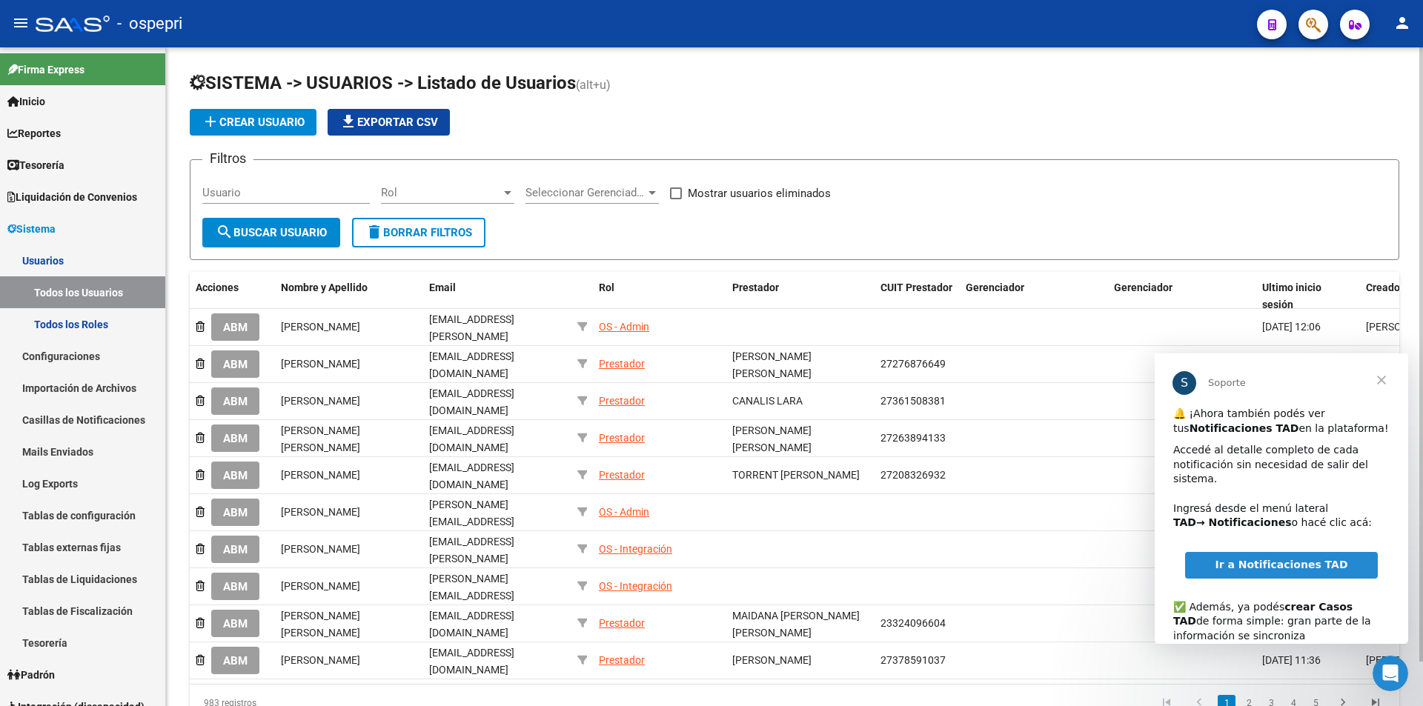  What do you see at coordinates (1392, 288) in the screenshot?
I see `span: Creado por` at bounding box center [1392, 288].